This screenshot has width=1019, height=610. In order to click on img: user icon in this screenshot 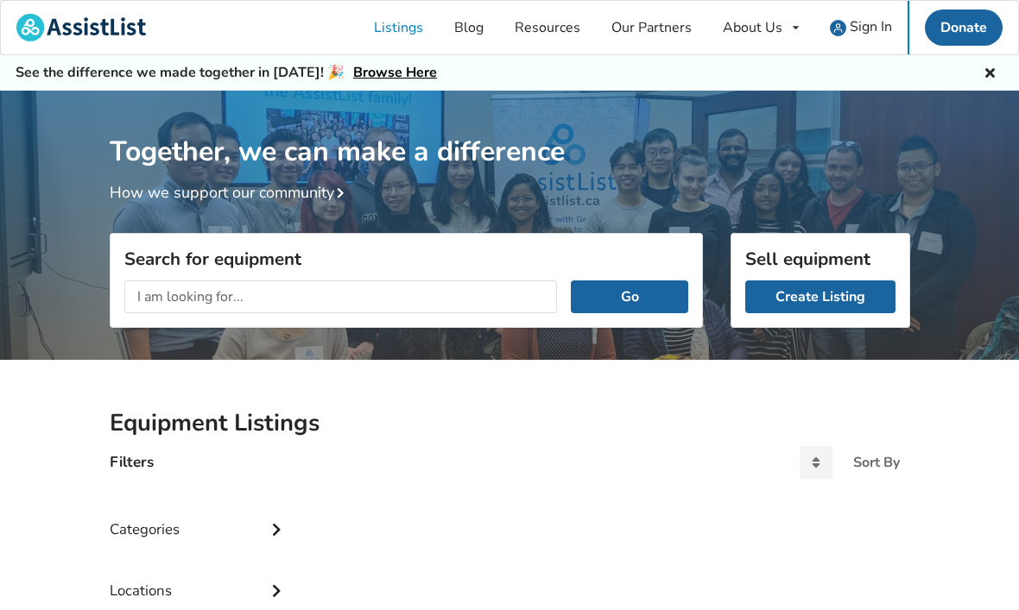, I will do `click(837, 28)`.